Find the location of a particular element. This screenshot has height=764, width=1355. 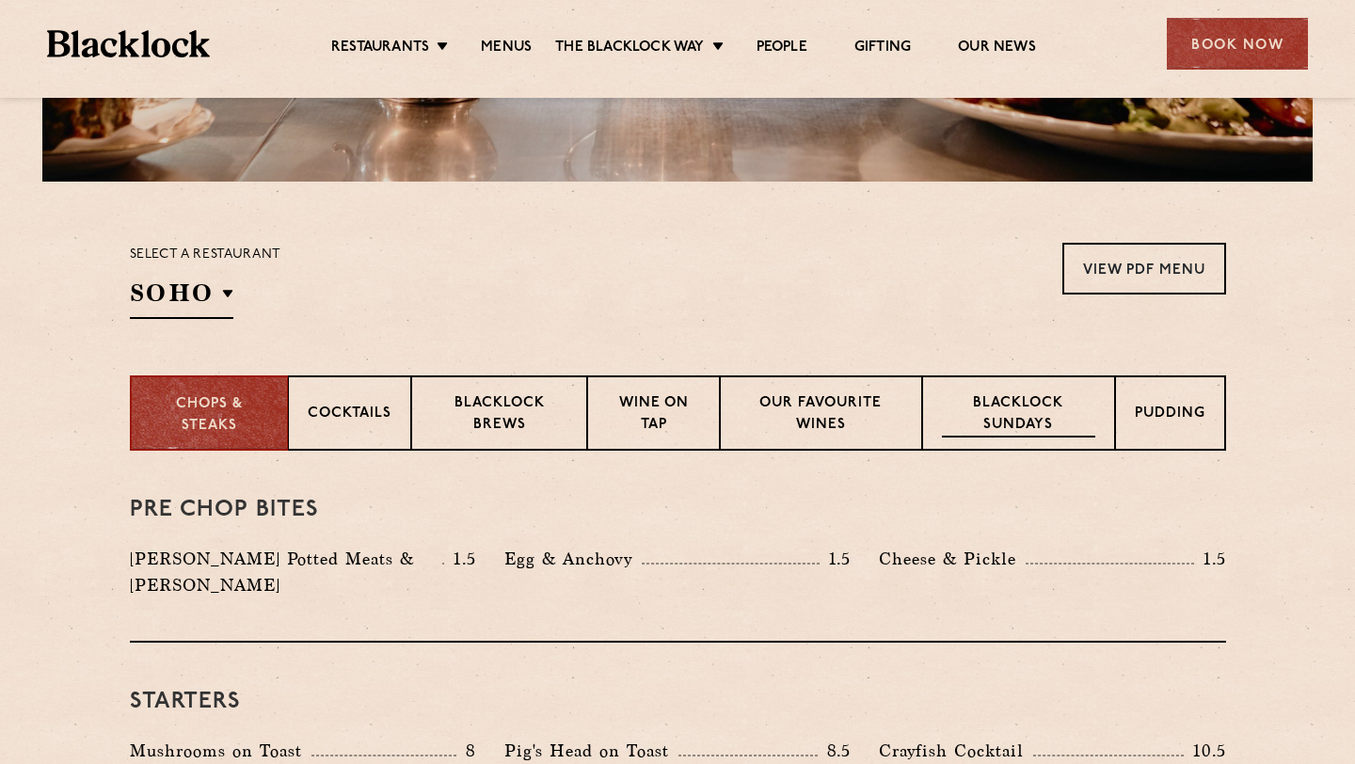

p: 8 is located at coordinates (466, 751).